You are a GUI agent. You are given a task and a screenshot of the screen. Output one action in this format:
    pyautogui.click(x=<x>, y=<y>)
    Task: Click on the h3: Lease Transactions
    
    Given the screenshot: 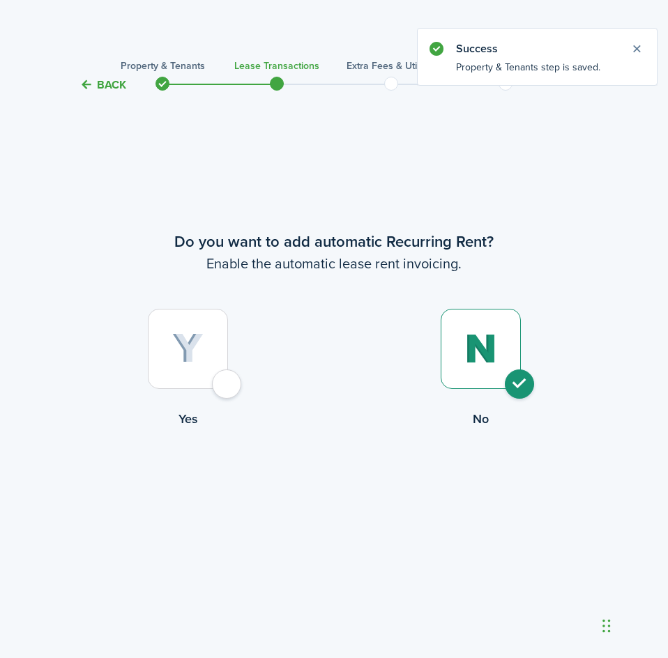 What is the action you would take?
    pyautogui.click(x=277, y=66)
    